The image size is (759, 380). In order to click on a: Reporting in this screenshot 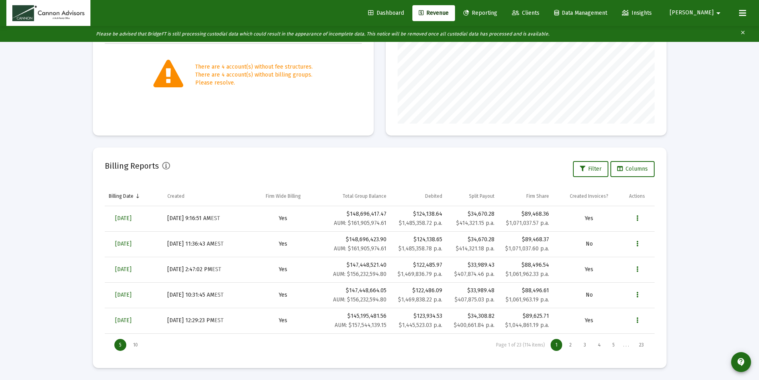, I will do `click(480, 13)`.